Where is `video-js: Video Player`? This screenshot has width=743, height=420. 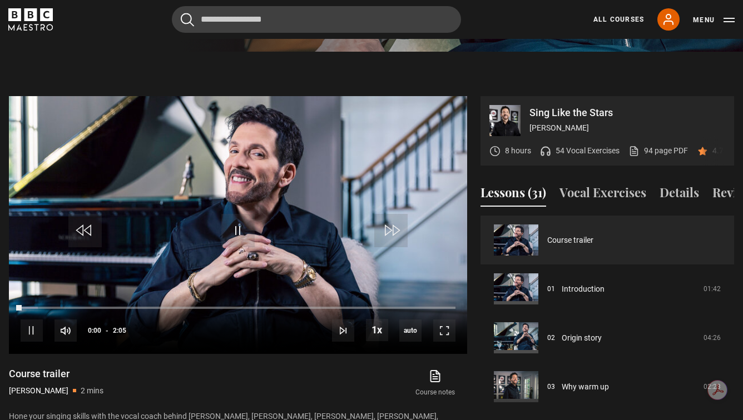
video-js: Video Player is located at coordinates (238, 225).